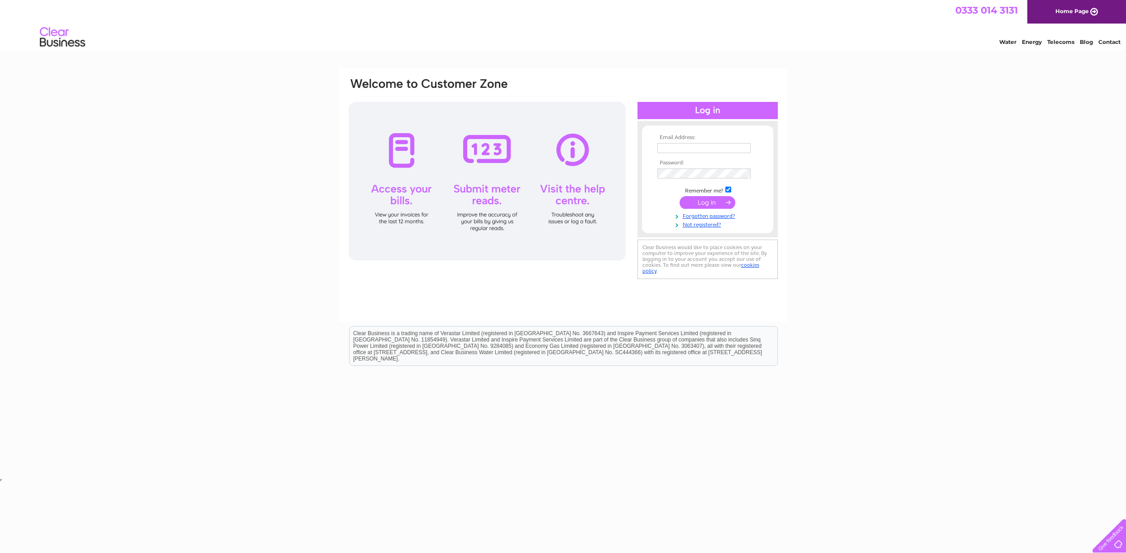 The width and height of the screenshot is (1126, 553). What do you see at coordinates (1007, 42) in the screenshot?
I see `a: Water` at bounding box center [1007, 42].